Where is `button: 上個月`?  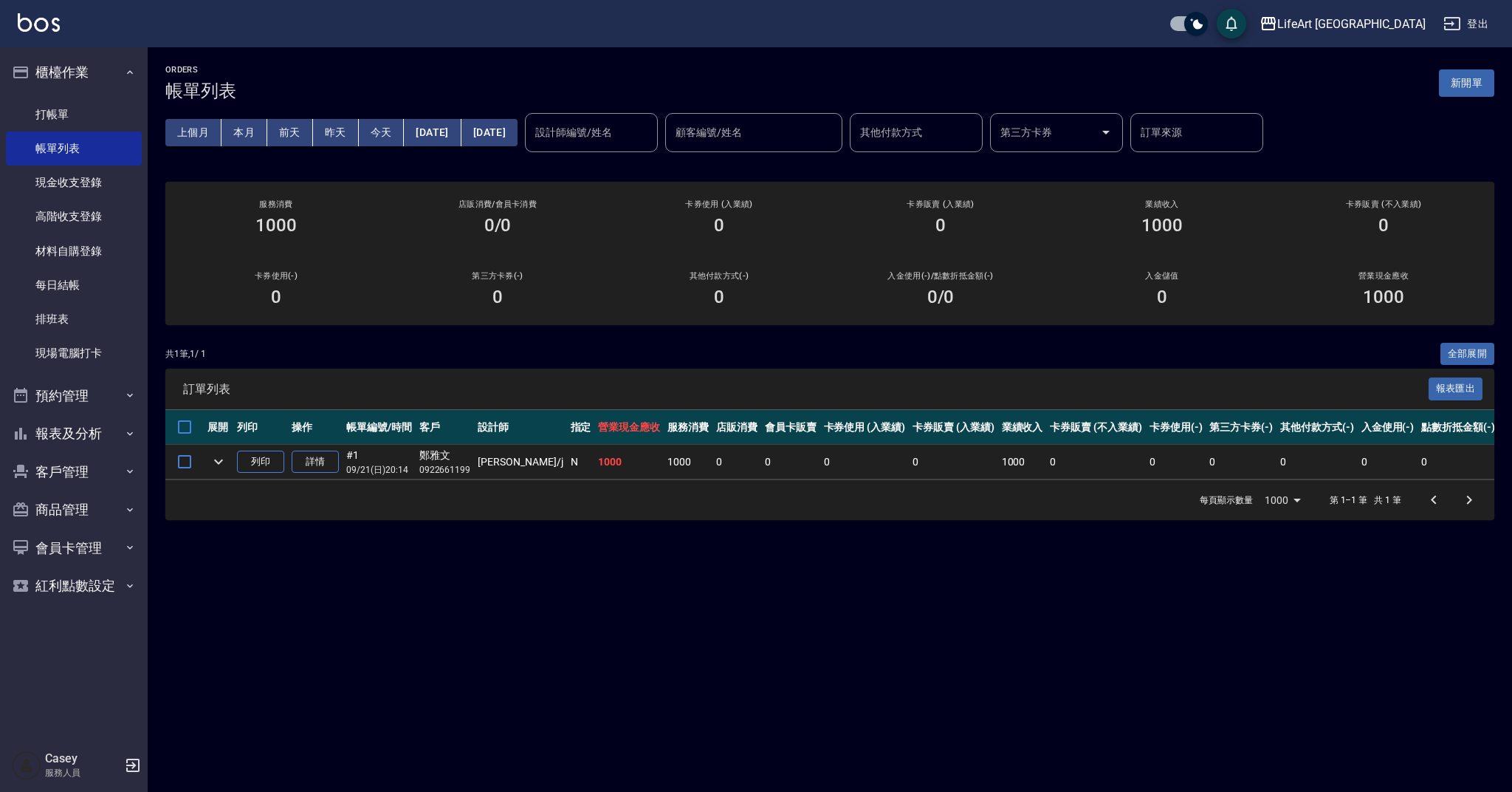 button: 上個月 is located at coordinates (193, 132).